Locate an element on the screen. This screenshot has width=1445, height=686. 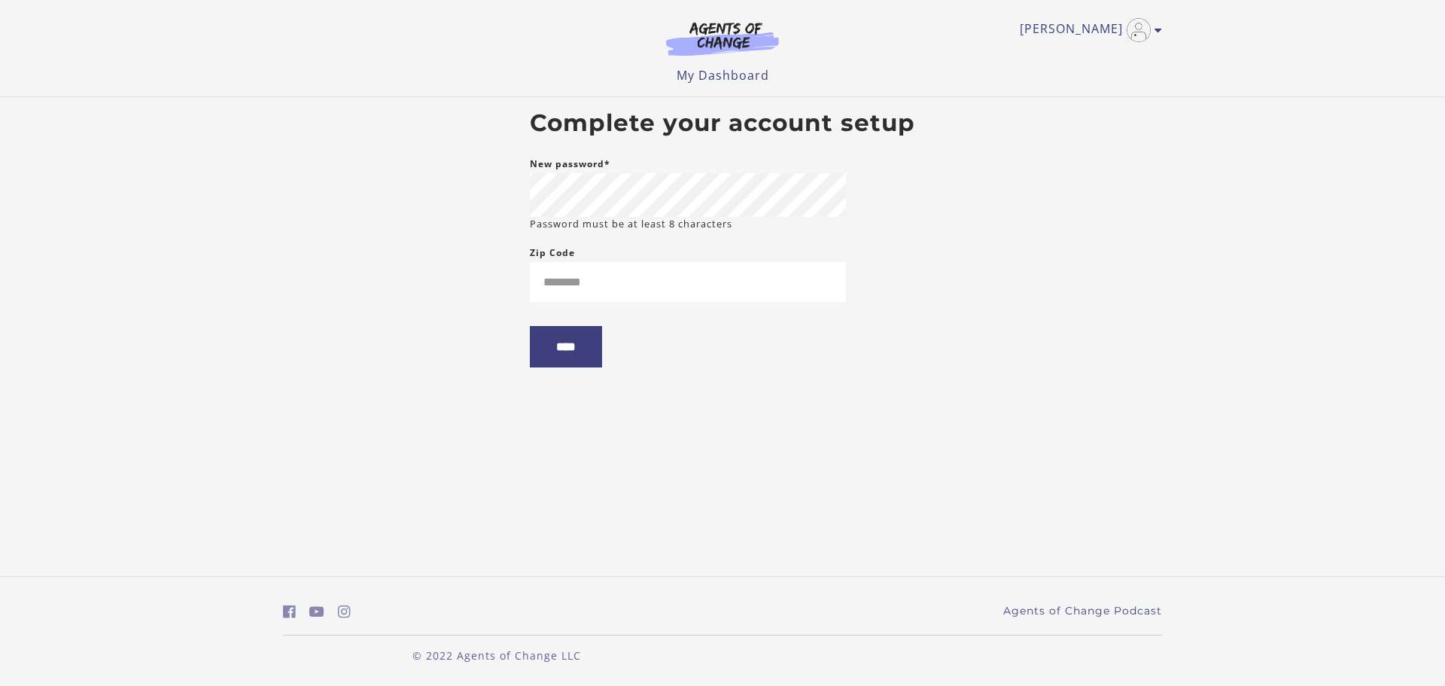
i: https://www.facebook.com/groups/aswbtestprep (Open in a new window) is located at coordinates (289, 611).